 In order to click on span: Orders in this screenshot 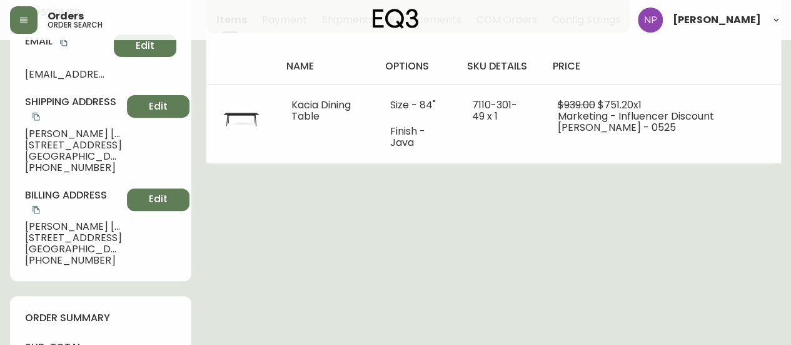, I will do `click(66, 16)`.